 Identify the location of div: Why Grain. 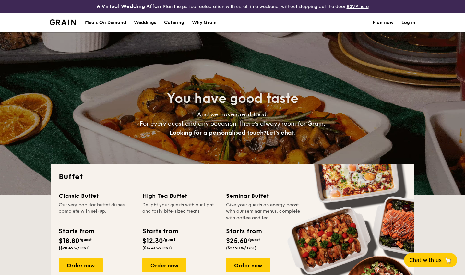
(204, 23).